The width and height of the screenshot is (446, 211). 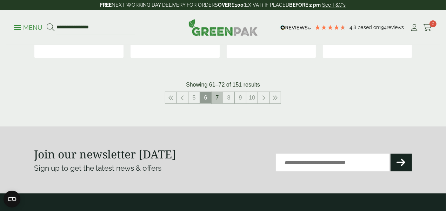 I want to click on a: 10, so click(x=252, y=98).